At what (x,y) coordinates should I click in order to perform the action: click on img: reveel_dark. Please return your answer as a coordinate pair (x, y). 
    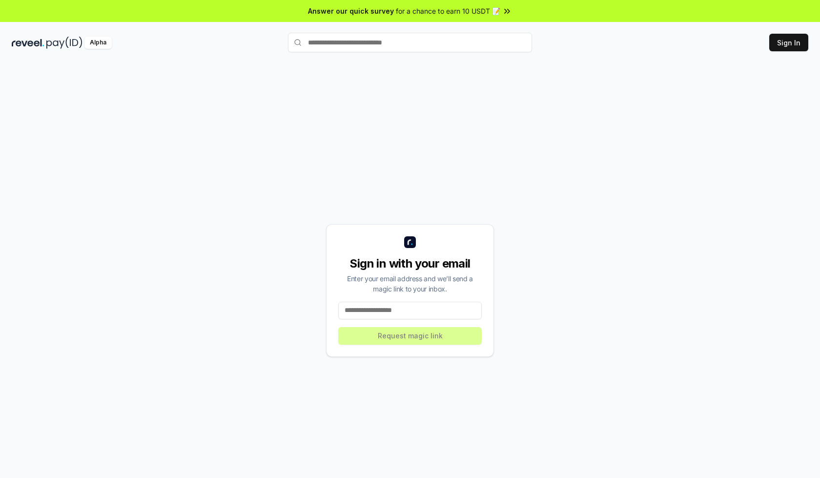
    Looking at the image, I should click on (28, 42).